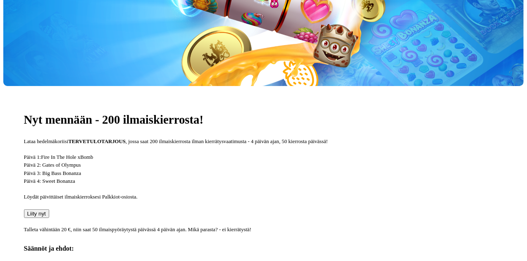 This screenshot has height=261, width=527. Describe the element at coordinates (97, 141) in the screenshot. I see `strong: TERVETULOTARJOUS` at that location.